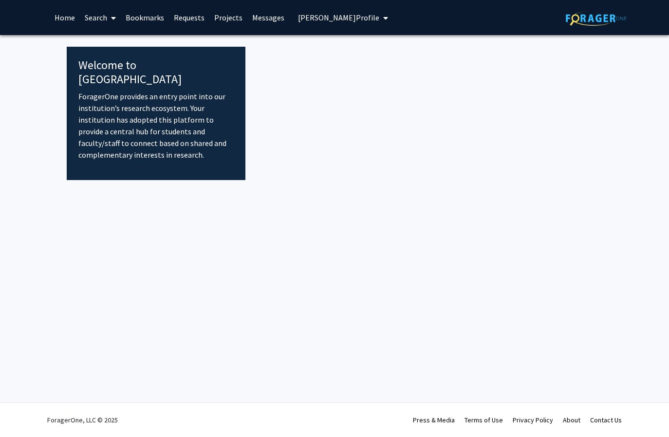 The width and height of the screenshot is (669, 437). What do you see at coordinates (572, 420) in the screenshot?
I see `a: About` at bounding box center [572, 420].